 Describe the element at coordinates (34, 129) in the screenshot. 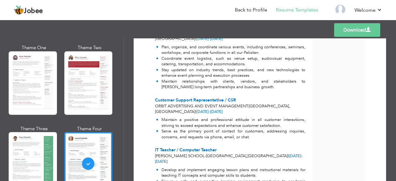

I see `div: Theme Three` at that location.